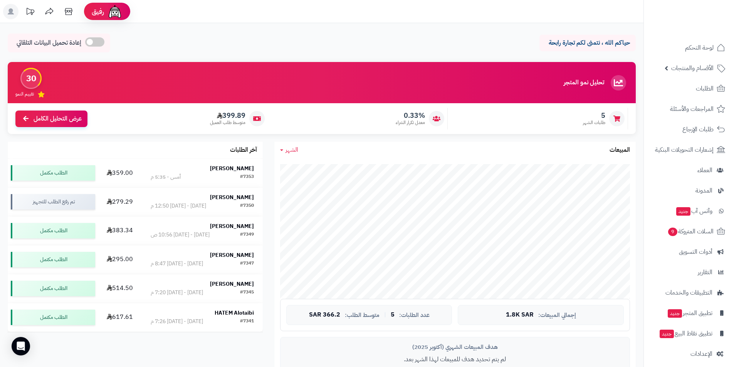 This screenshot has width=734, height=367. Describe the element at coordinates (362, 315) in the screenshot. I see `span: متوسط الطلب:` at that location.